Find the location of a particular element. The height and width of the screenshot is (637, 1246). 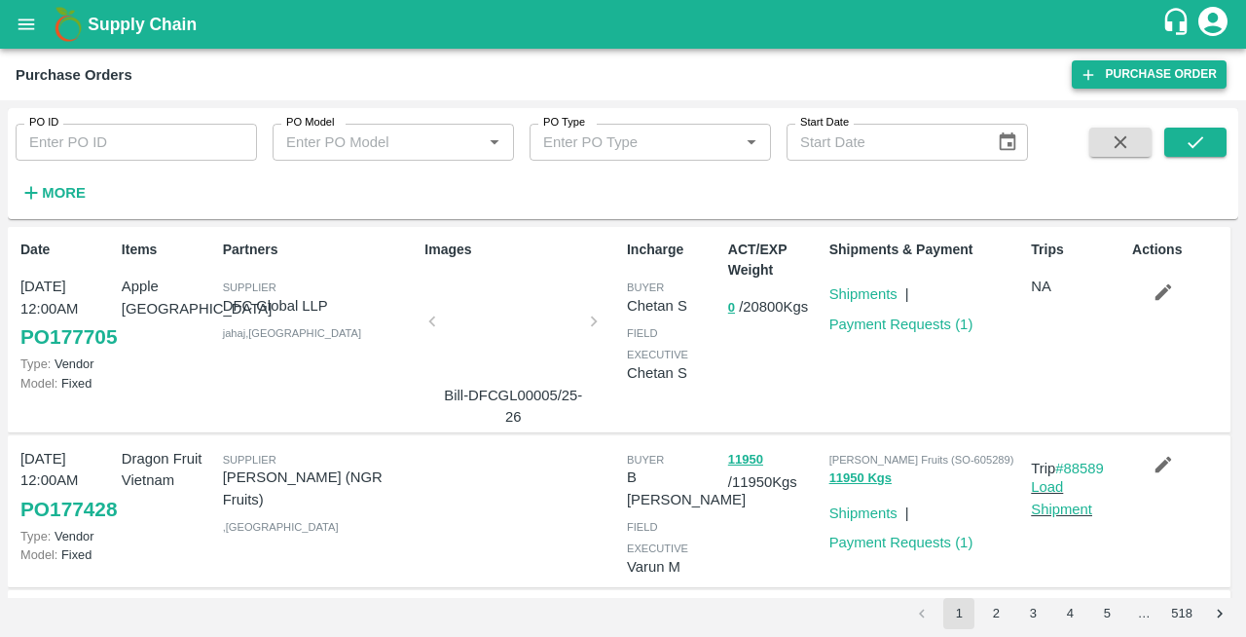

input: Start Date is located at coordinates (884, 142).